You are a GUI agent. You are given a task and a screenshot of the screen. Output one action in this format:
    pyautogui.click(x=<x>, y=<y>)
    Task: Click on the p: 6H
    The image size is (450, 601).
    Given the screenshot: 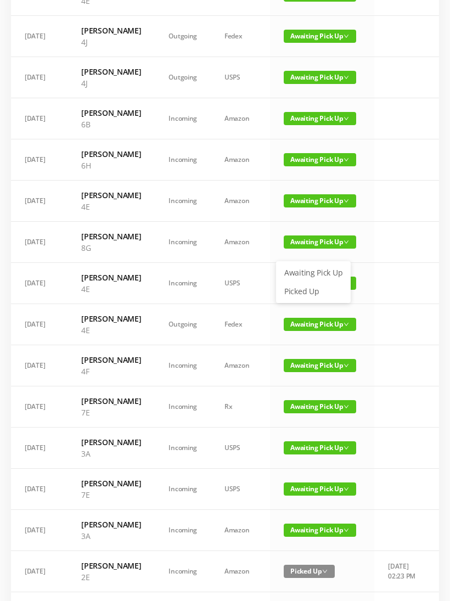 What is the action you would take?
    pyautogui.click(x=111, y=165)
    